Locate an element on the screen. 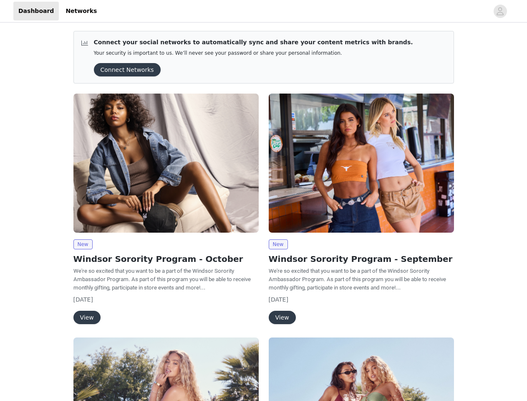  div: avatar is located at coordinates (500, 11).